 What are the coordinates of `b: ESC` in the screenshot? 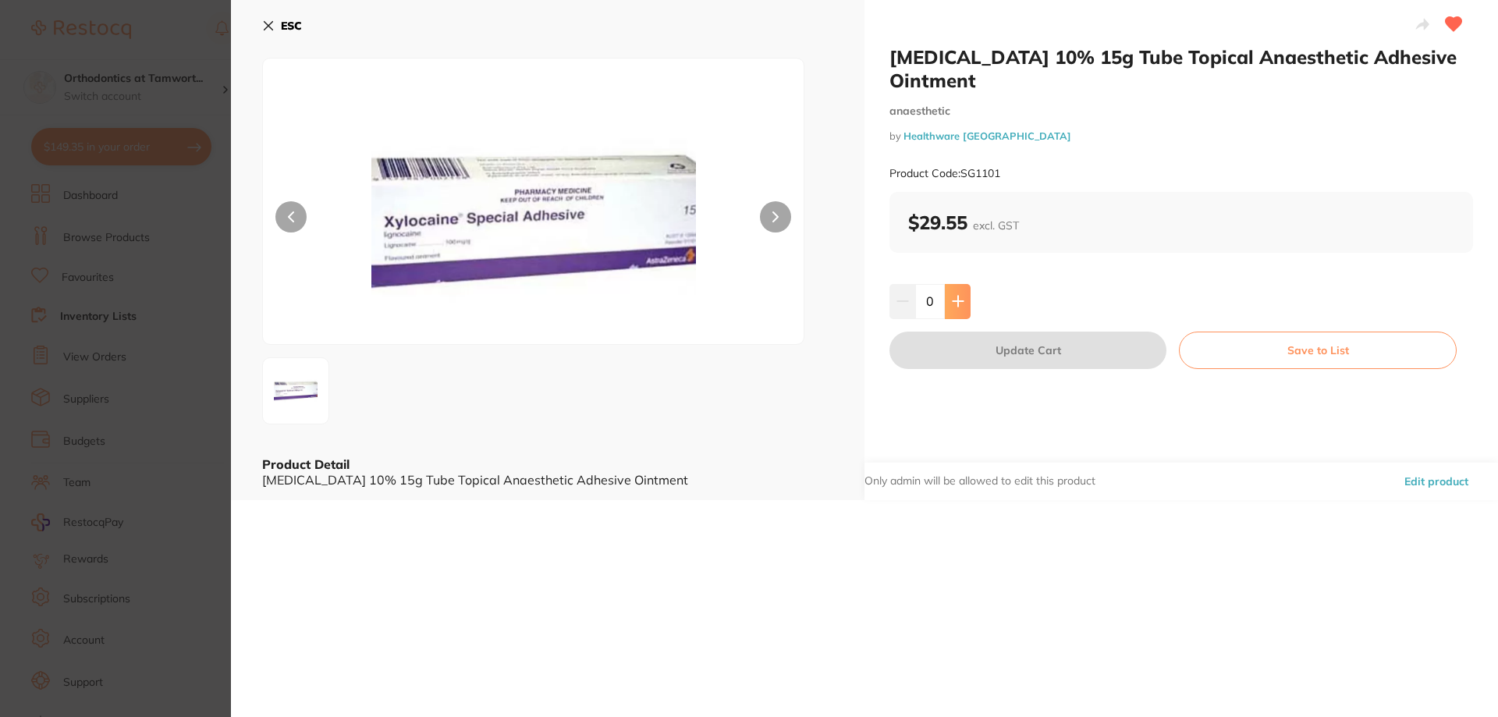 It's located at (291, 26).